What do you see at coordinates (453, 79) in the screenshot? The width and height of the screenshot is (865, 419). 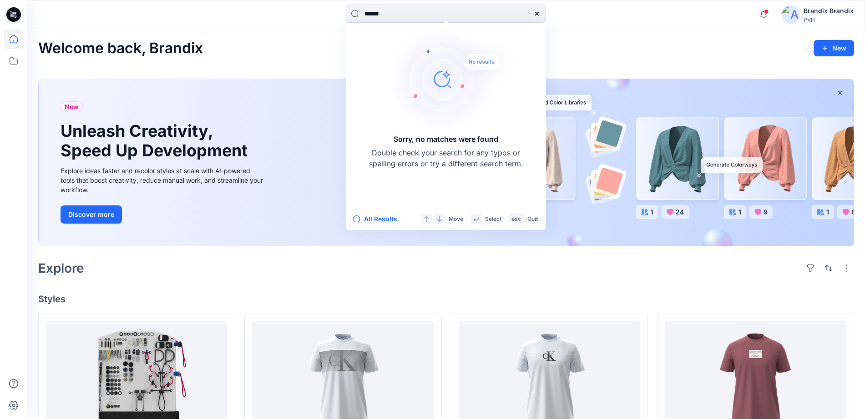 I see `img: Sorry, no matches were found` at bounding box center [453, 79].